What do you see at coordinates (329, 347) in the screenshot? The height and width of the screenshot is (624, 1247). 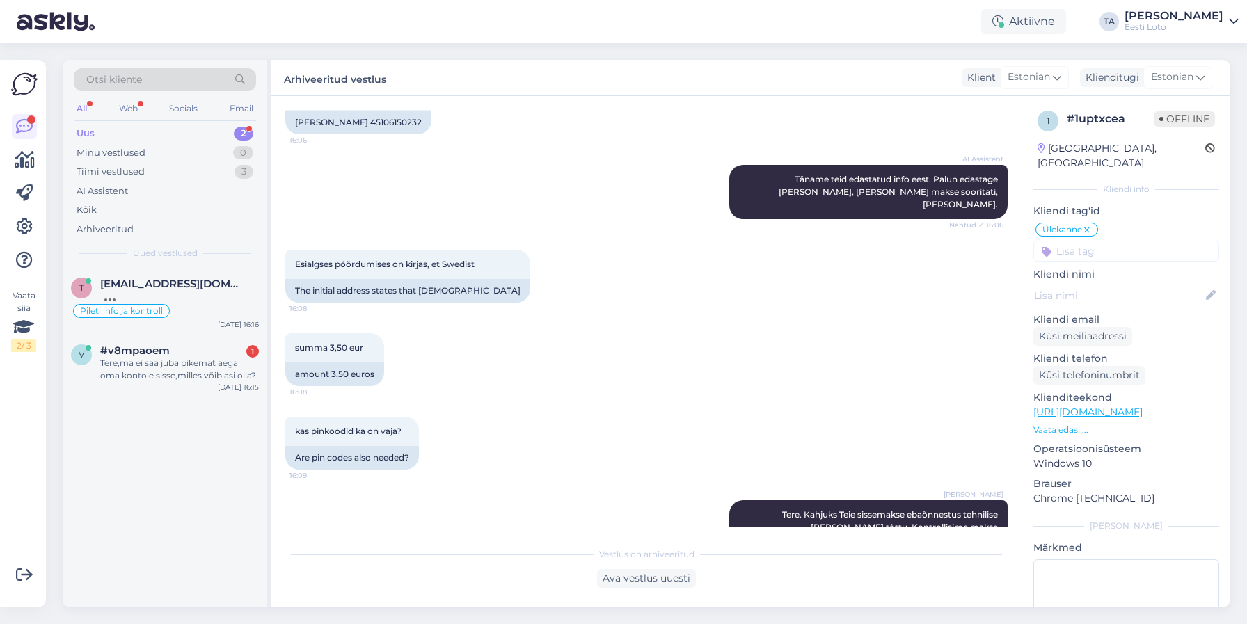 I see `span: summa 3,50 eur` at bounding box center [329, 347].